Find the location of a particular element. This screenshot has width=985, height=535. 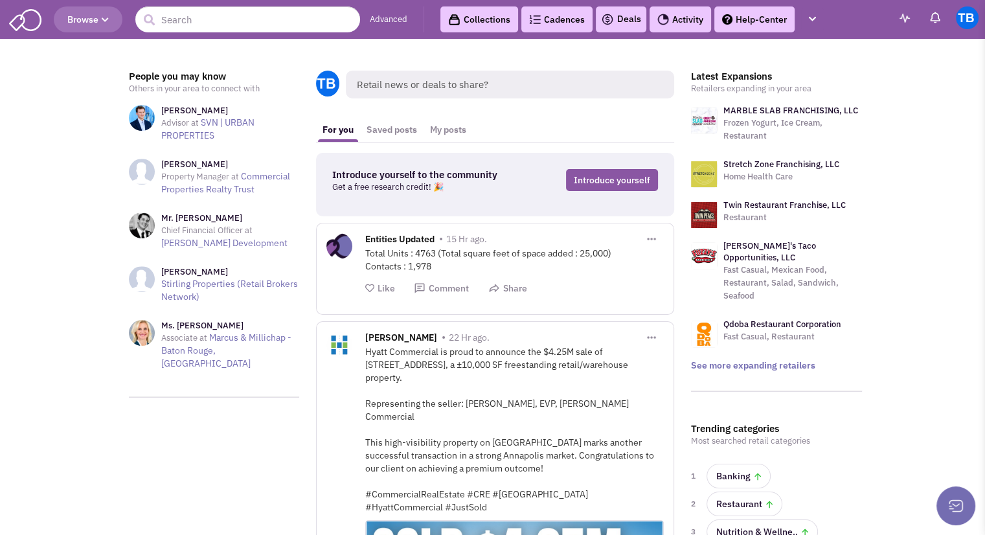

button: Comment is located at coordinates (441, 288).